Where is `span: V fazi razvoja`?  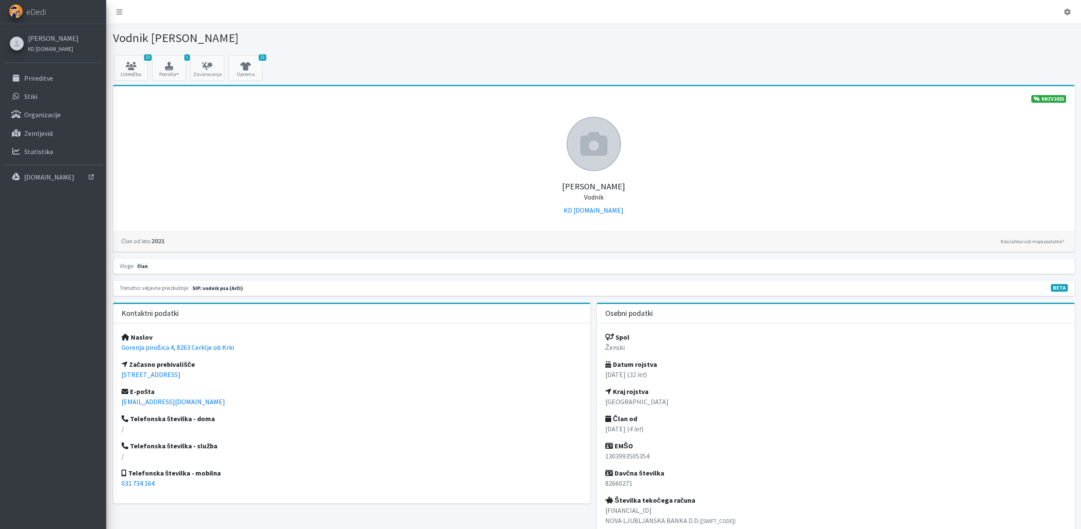
span: V fazi razvoja is located at coordinates (1060, 288).